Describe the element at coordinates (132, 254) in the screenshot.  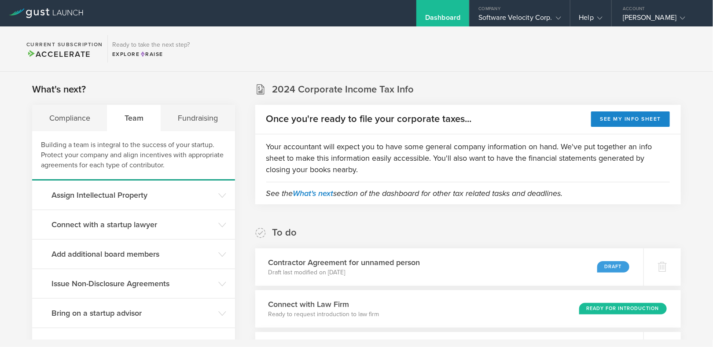
I see `h3: Add additional board members` at that location.